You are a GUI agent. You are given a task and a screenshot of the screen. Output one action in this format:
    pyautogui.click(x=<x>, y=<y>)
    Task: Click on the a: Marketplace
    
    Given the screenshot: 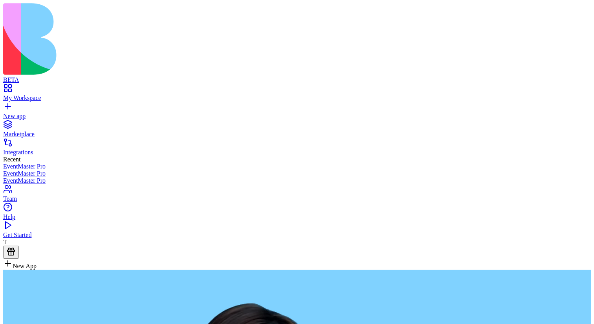 What is the action you would take?
    pyautogui.click(x=297, y=131)
    